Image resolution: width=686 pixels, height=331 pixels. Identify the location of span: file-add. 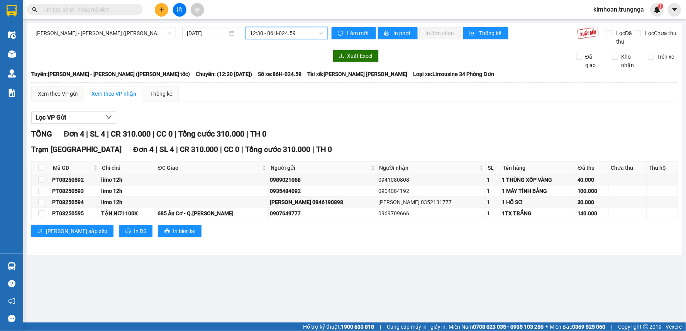
(179, 10).